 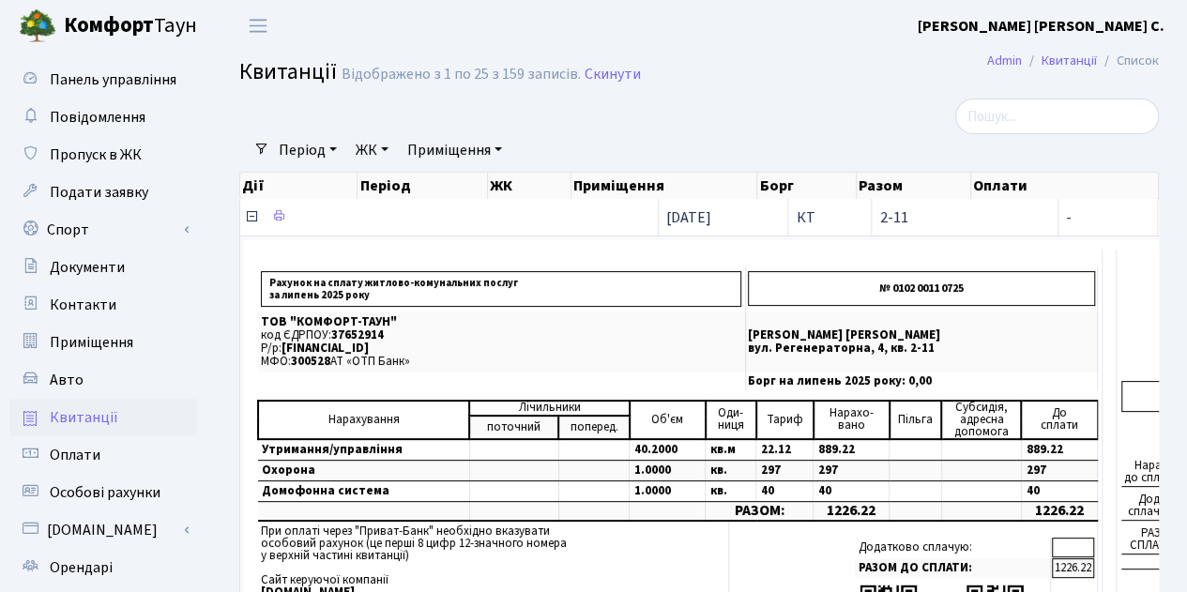 What do you see at coordinates (731, 450) in the screenshot?
I see `td: кв.м` at bounding box center [731, 450].